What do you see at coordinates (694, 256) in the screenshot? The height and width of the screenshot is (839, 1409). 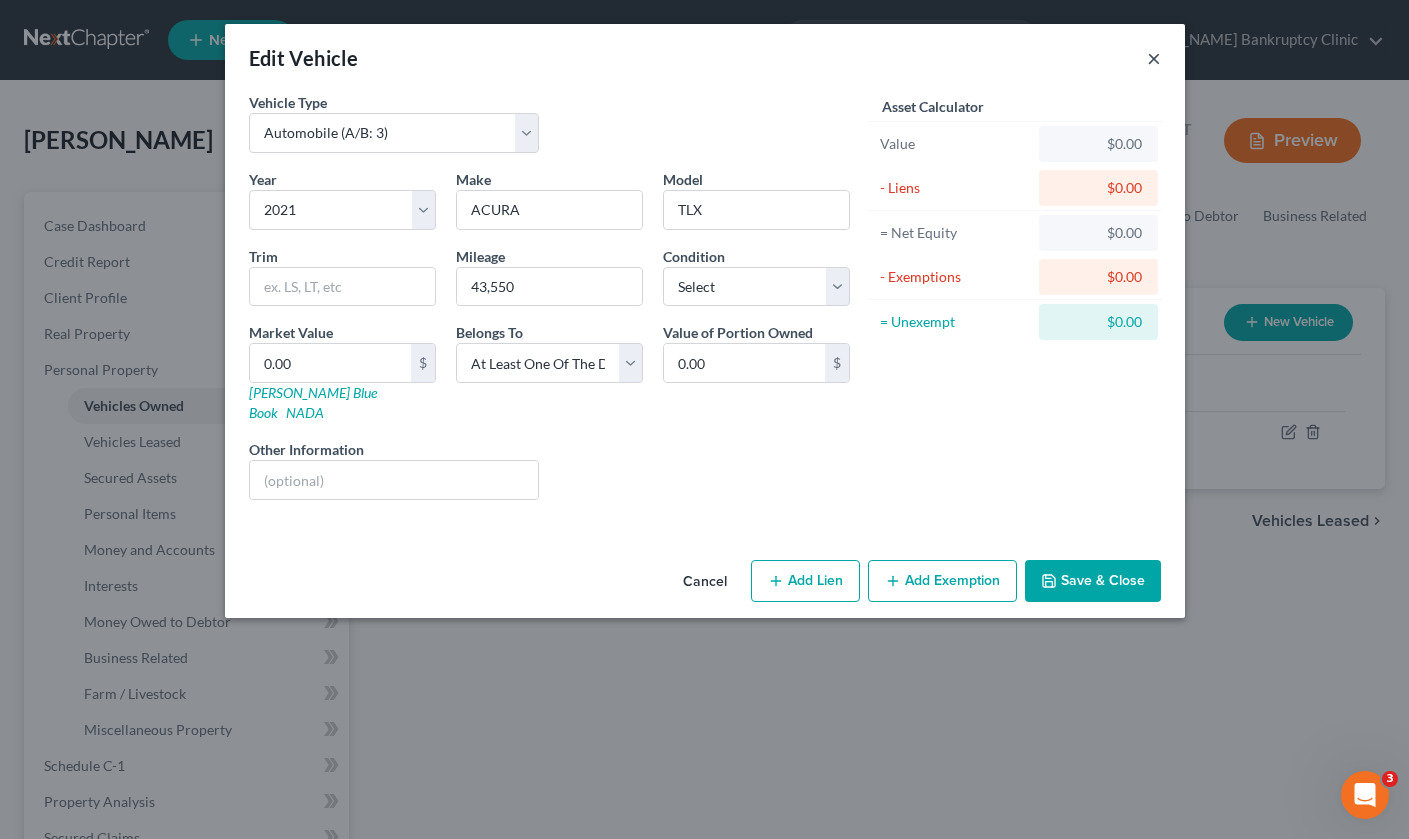 I see `label: Condition` at bounding box center [694, 256].